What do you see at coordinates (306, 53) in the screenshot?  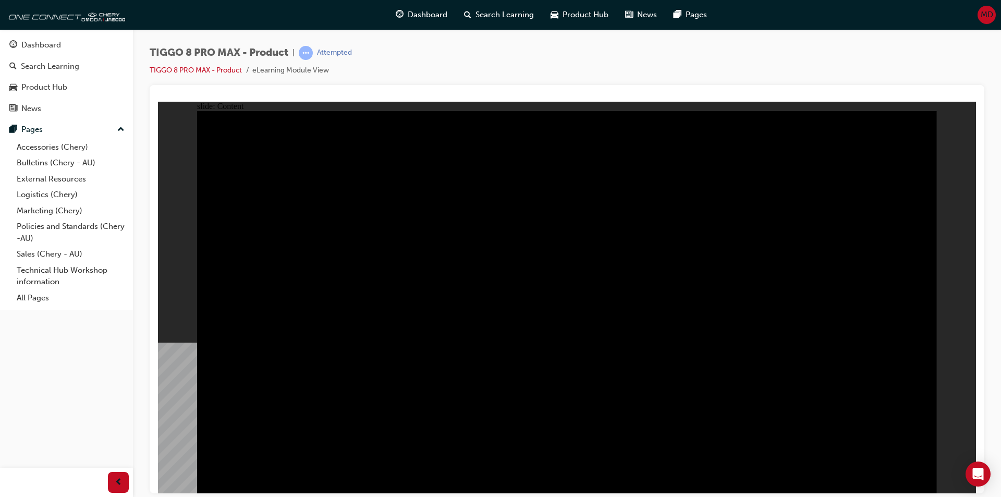 I see `span: learningRecordVerb_ATTEMPT-icon` at bounding box center [306, 53].